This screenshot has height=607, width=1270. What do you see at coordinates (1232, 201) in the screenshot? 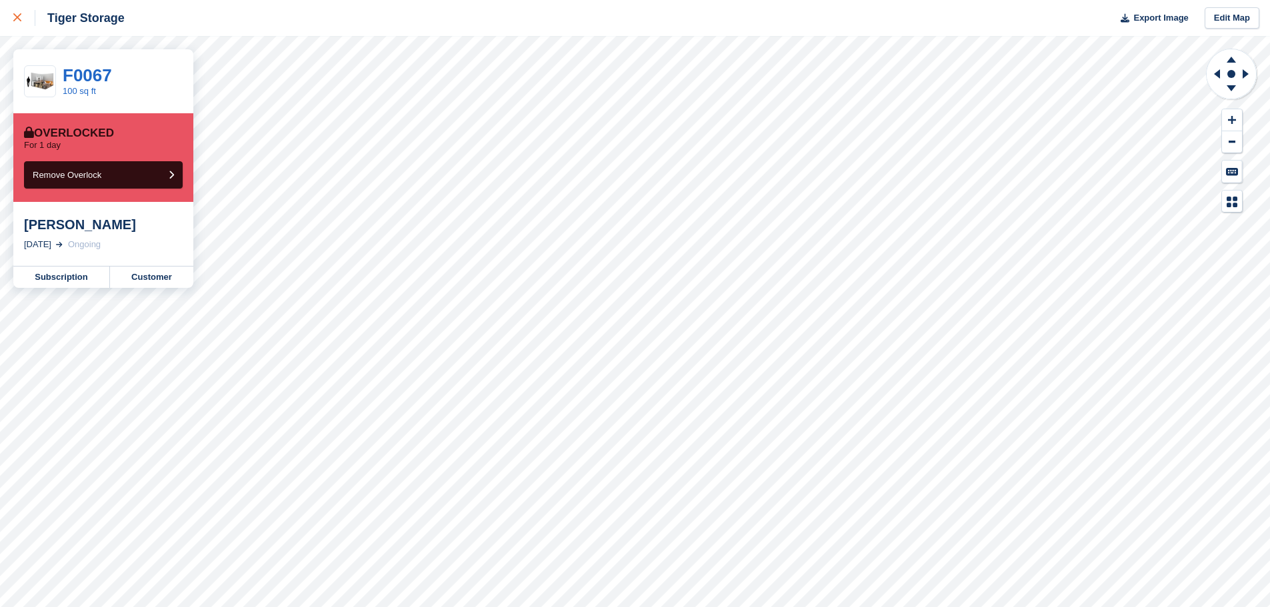
I see `button: Map Legend` at bounding box center [1232, 201].